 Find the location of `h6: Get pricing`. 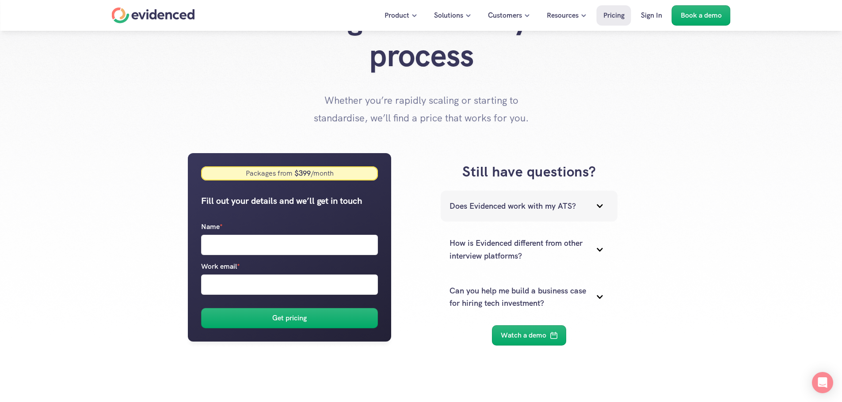

h6: Get pricing is located at coordinates (289, 319).